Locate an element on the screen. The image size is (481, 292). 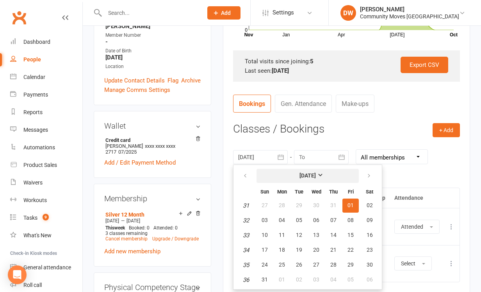
div: Automations is located at coordinates (39, 147).